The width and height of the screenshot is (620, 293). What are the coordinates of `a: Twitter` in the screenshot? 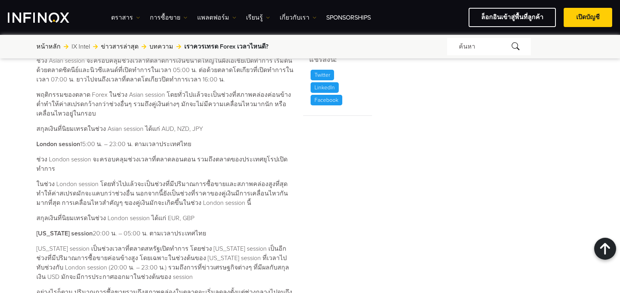 It's located at (322, 75).